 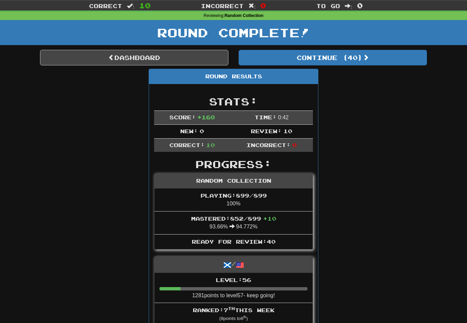 I want to click on button: Continue (40), so click(x=332, y=58).